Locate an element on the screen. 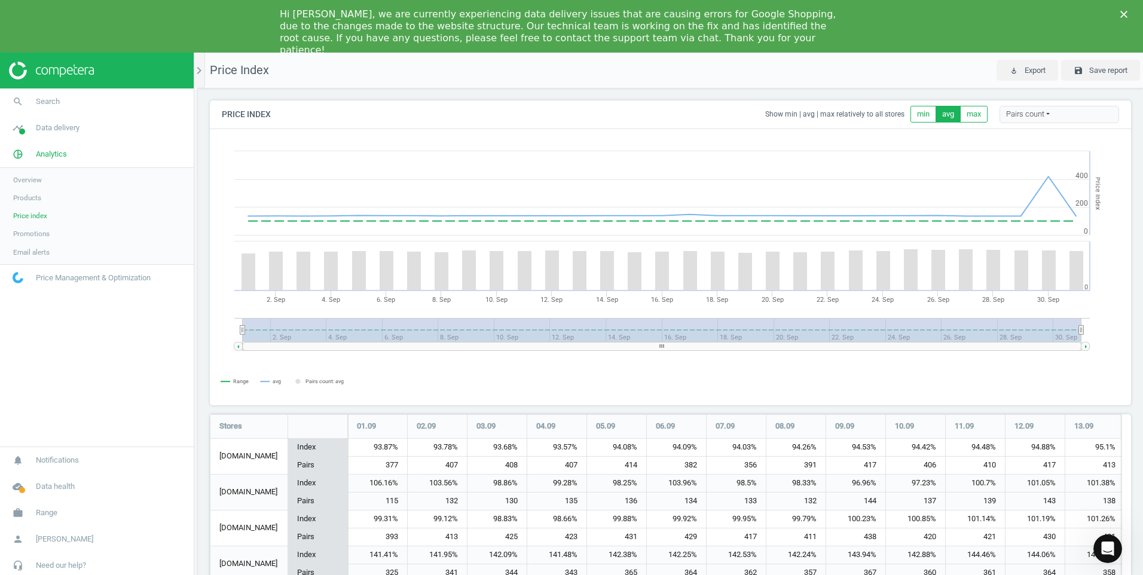  div: 99.79% is located at coordinates (796, 520).